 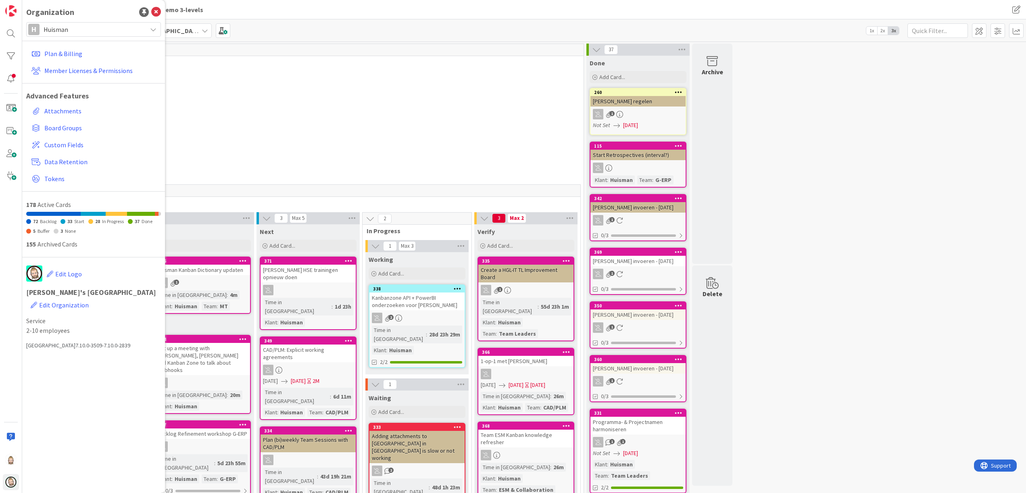 I want to click on div: MT, so click(x=224, y=306).